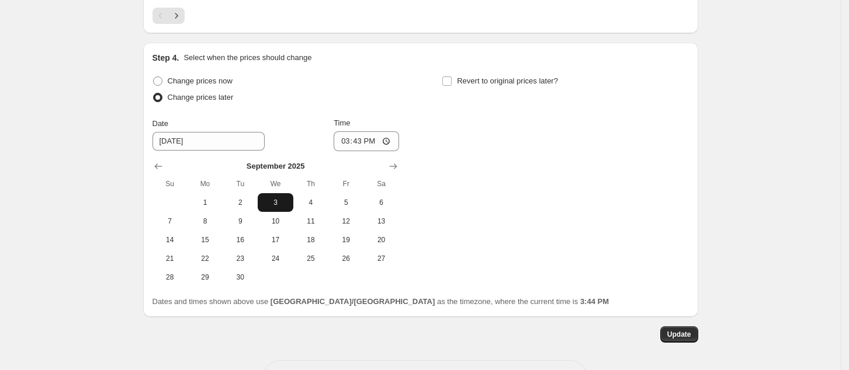 The height and width of the screenshot is (370, 849). Describe the element at coordinates (205, 240) in the screenshot. I see `span: 15` at that location.